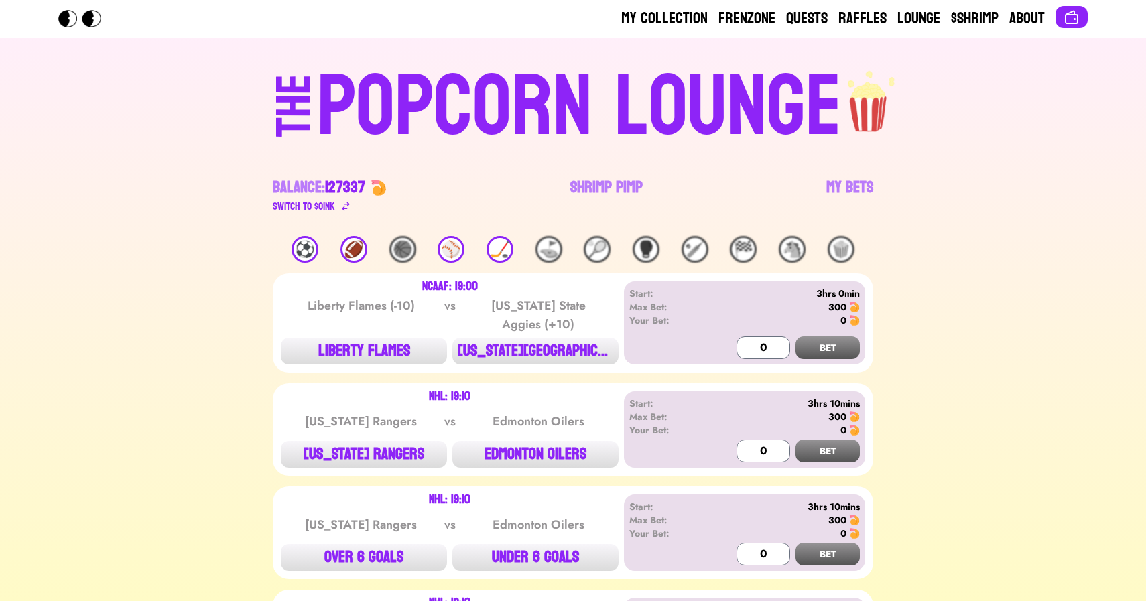  I want to click on div: 3hrs 0min, so click(783, 294).